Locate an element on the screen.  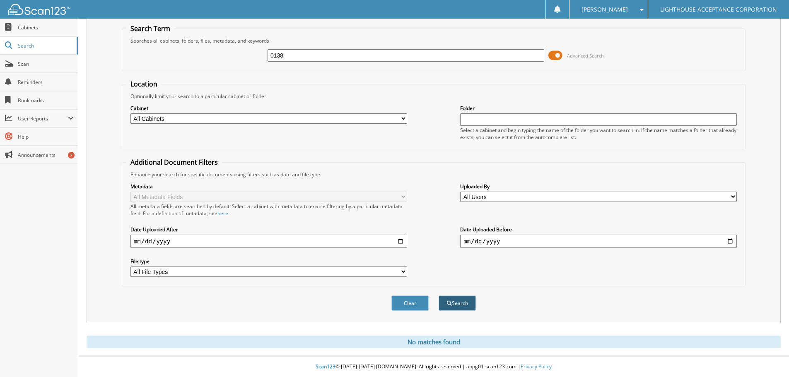
label: File type is located at coordinates (269, 261).